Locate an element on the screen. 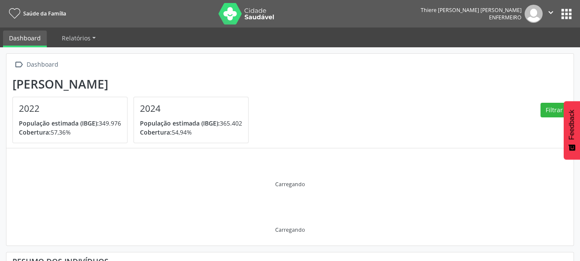 Image resolution: width=580 pixels, height=261 pixels. span: Feedback is located at coordinates (572, 125).